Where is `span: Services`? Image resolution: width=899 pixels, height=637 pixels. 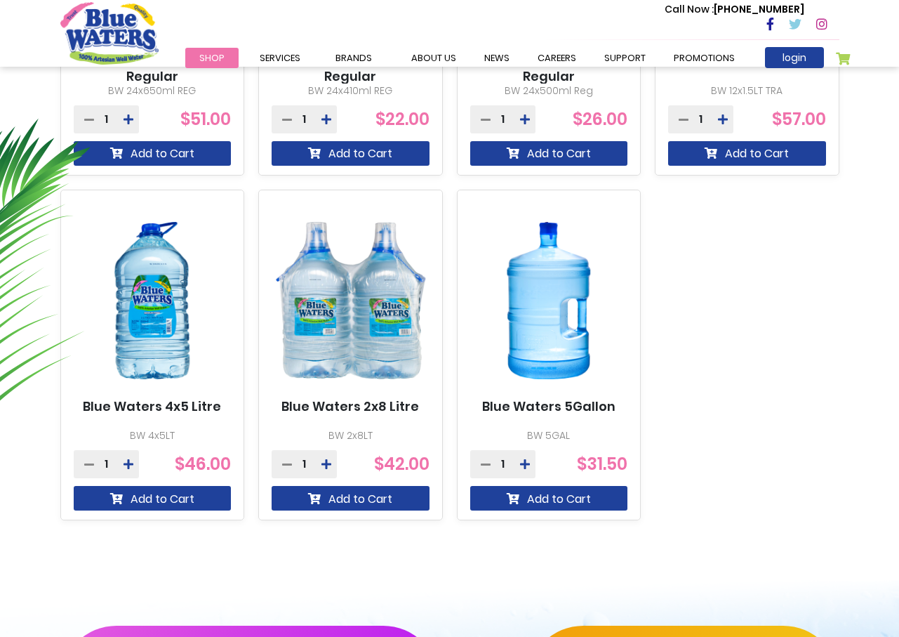 span: Services is located at coordinates (280, 58).